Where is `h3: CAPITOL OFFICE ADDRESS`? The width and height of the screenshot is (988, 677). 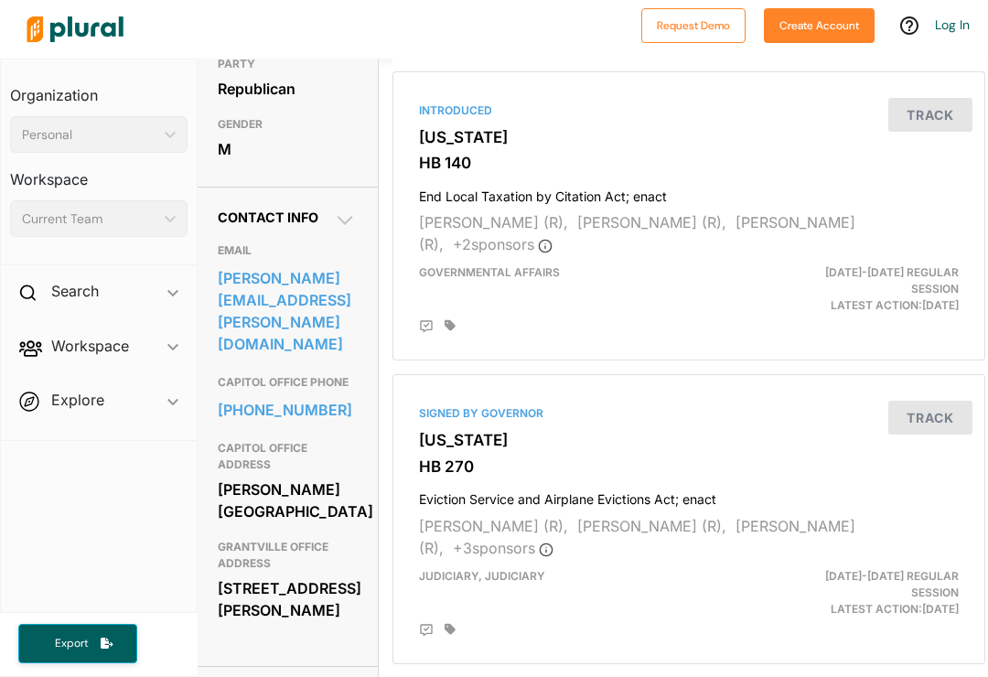 h3: CAPITOL OFFICE ADDRESS is located at coordinates (286, 456).